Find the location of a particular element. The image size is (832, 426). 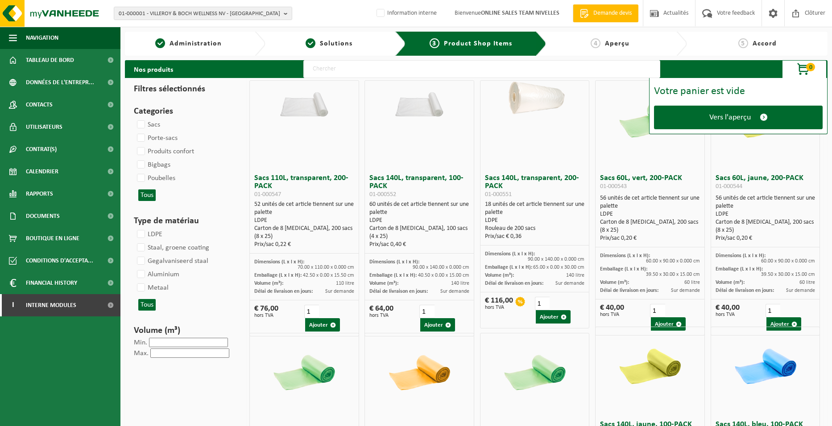

label: Metaal is located at coordinates (152, 288).